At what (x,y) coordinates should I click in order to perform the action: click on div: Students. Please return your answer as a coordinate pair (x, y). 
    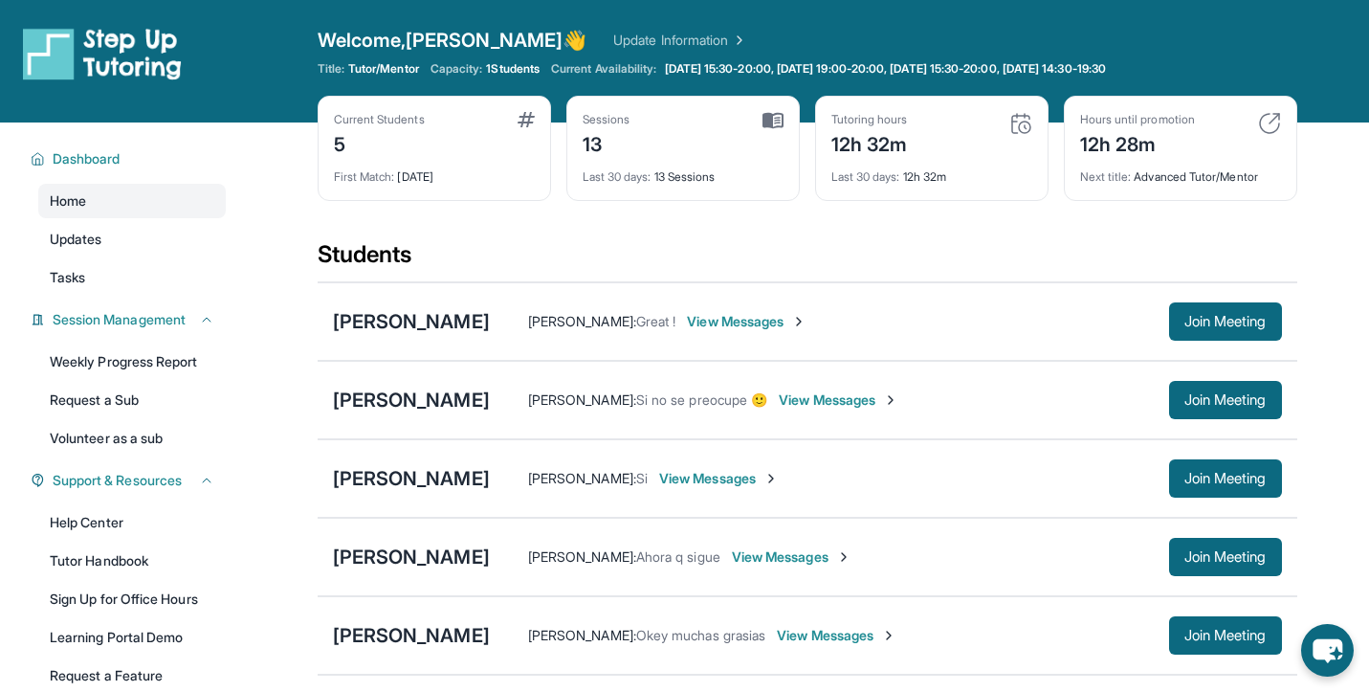
    Looking at the image, I should click on (808, 260).